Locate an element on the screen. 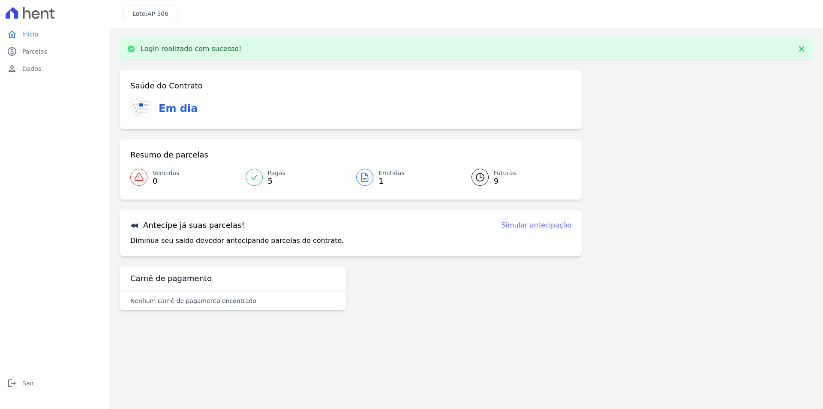 Image resolution: width=823 pixels, height=409 pixels. p: Login realizado com sucesso! is located at coordinates (191, 49).